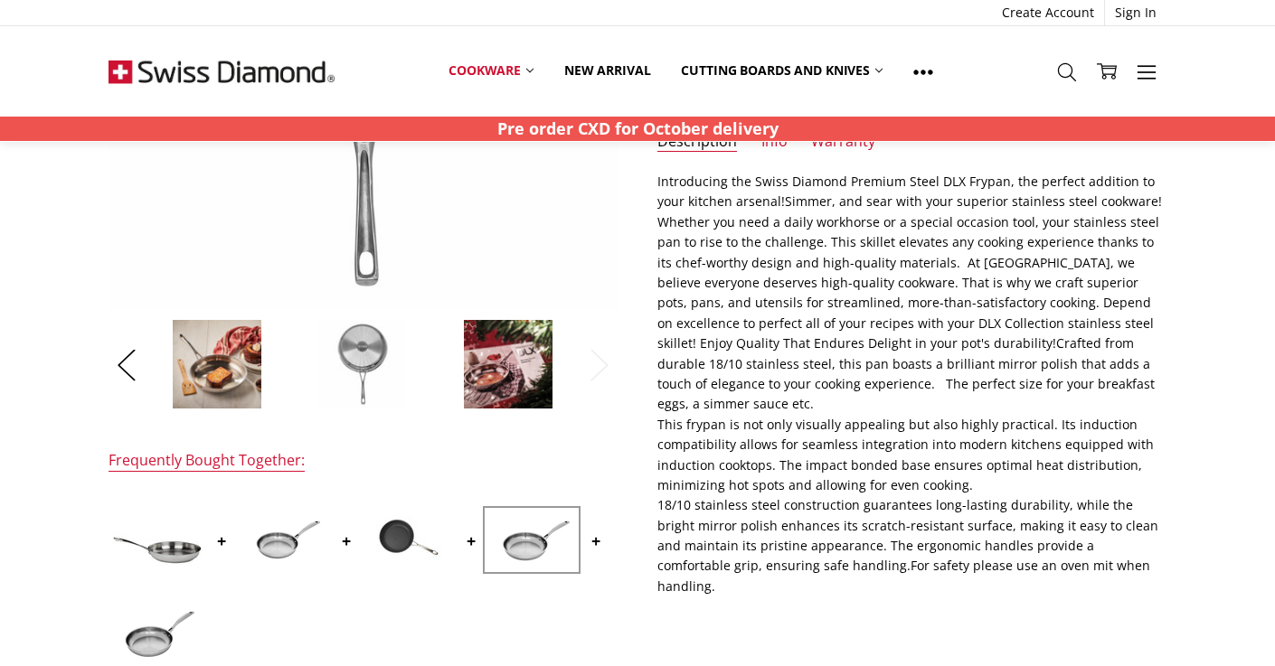 The width and height of the screenshot is (1275, 666). Describe the element at coordinates (157, 633) in the screenshot. I see `img: Premium Steel Induction 28cm Fry Pan` at that location.